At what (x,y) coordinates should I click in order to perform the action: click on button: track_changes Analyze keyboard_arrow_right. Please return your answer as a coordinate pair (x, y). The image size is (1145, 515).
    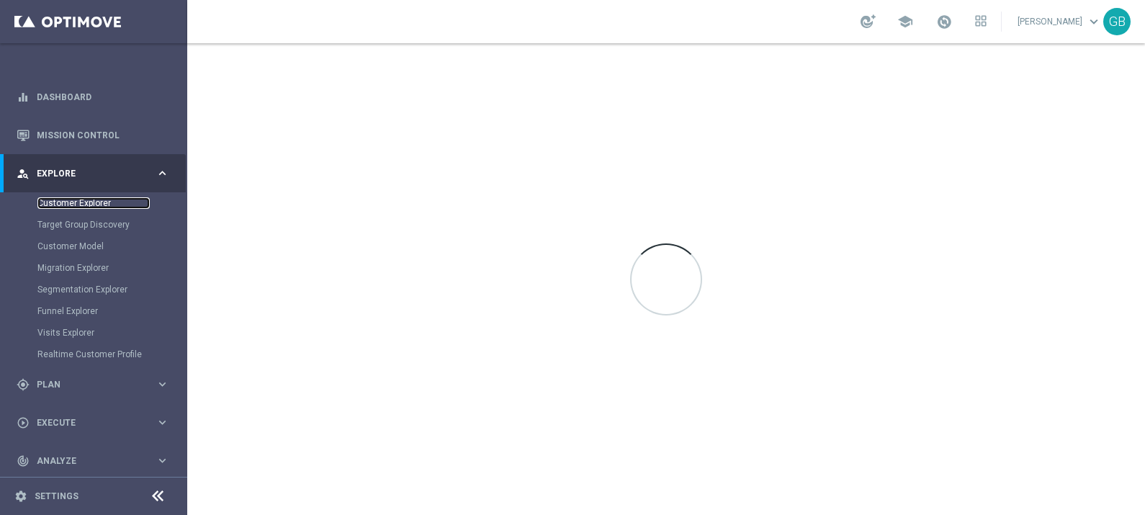
    Looking at the image, I should click on (93, 461).